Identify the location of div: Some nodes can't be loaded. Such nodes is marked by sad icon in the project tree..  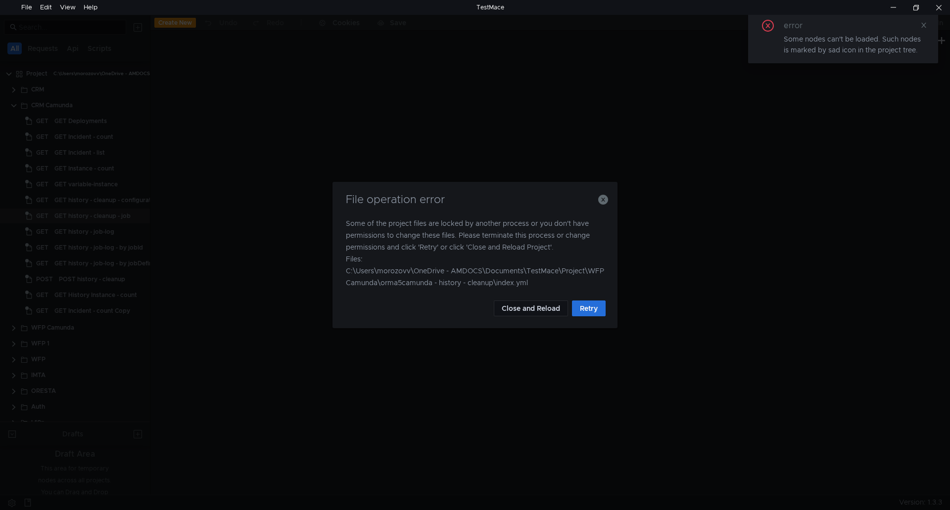
(855, 45).